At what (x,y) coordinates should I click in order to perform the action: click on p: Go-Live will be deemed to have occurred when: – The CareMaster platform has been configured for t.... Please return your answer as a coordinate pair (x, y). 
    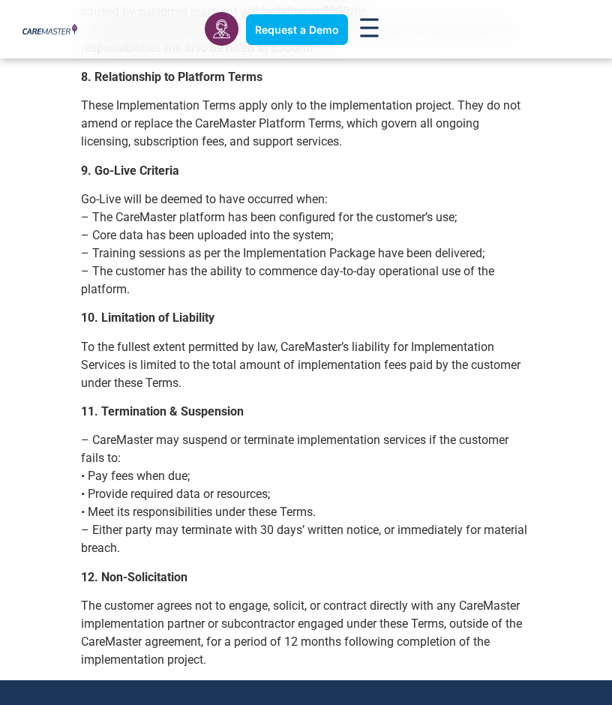
    Looking at the image, I should click on (306, 244).